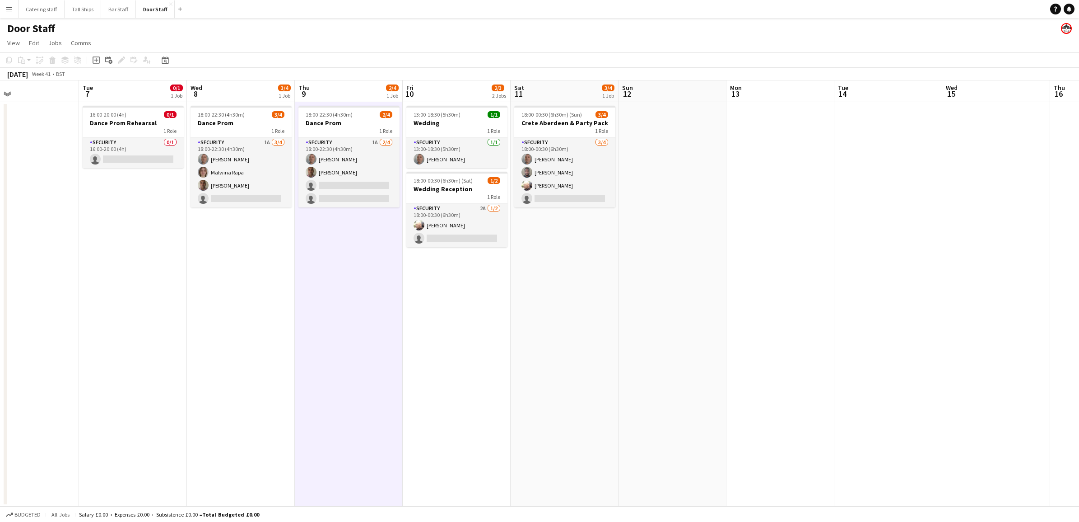 The height and width of the screenshot is (522, 1079). I want to click on button: Tall Ships, so click(83, 9).